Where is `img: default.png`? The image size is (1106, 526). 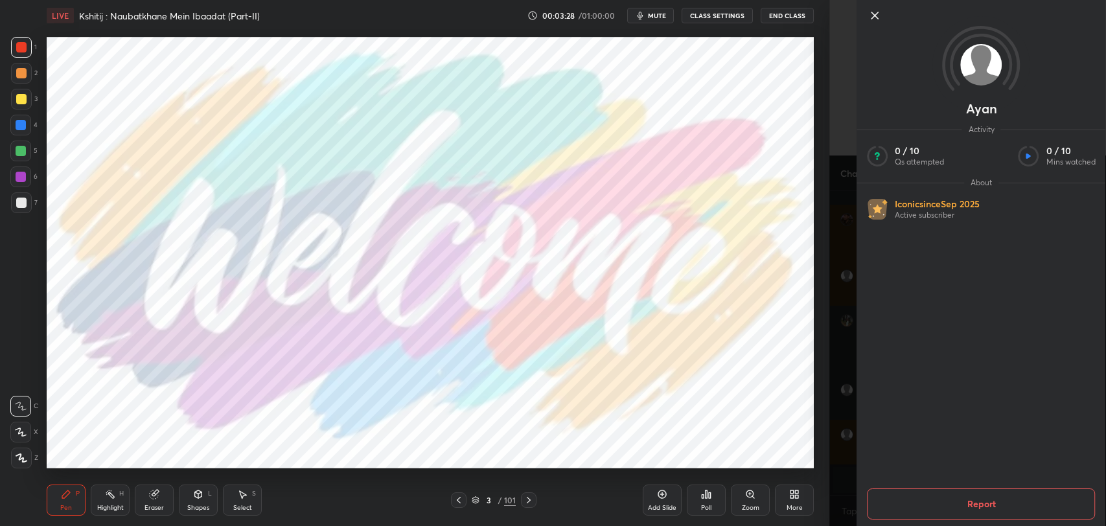
img: default.png is located at coordinates (982, 65).